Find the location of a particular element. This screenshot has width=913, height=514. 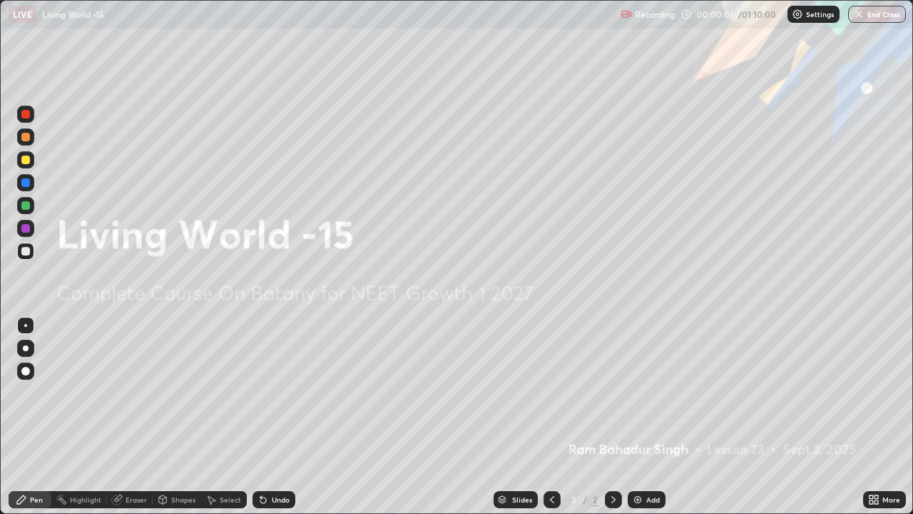

p: Recording is located at coordinates (655, 14).